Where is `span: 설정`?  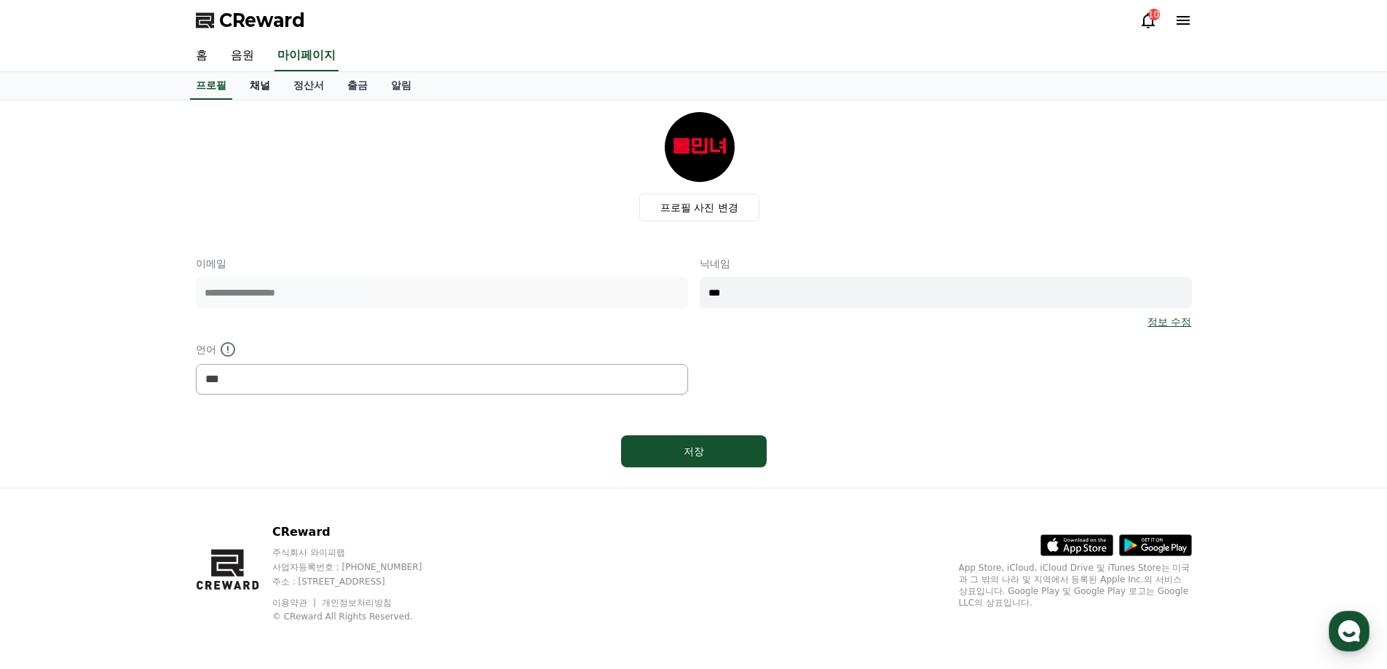
span: 설정 is located at coordinates (234, 489).